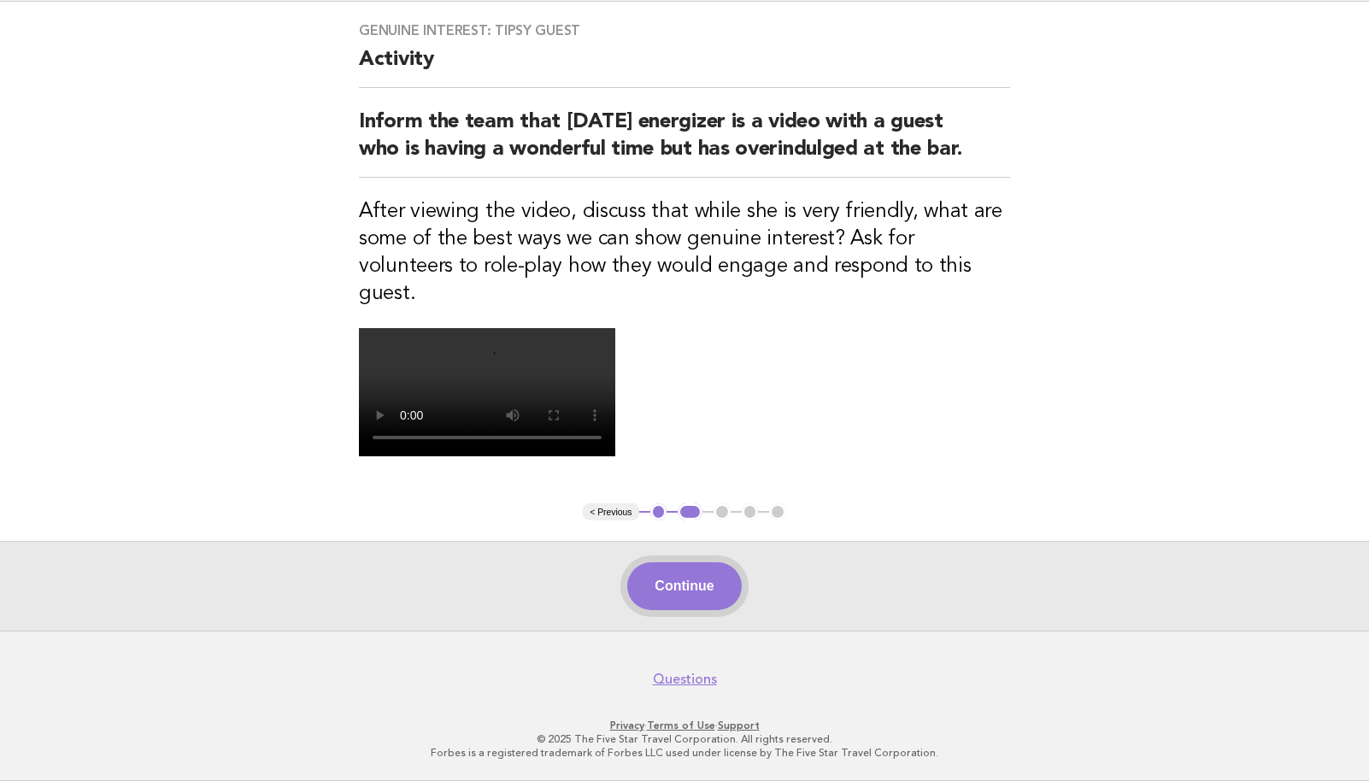 The image size is (1369, 781). What do you see at coordinates (683, 586) in the screenshot?
I see `button: Continue` at bounding box center [683, 586].